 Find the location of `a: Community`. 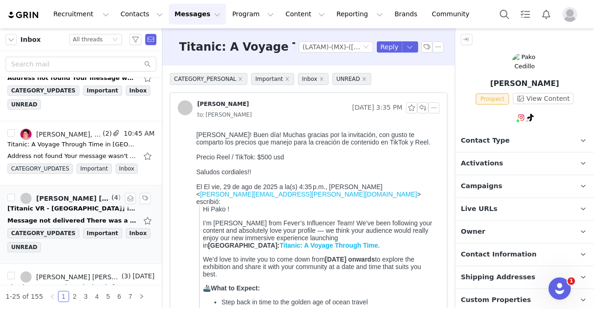

a: Community is located at coordinates (453, 14).